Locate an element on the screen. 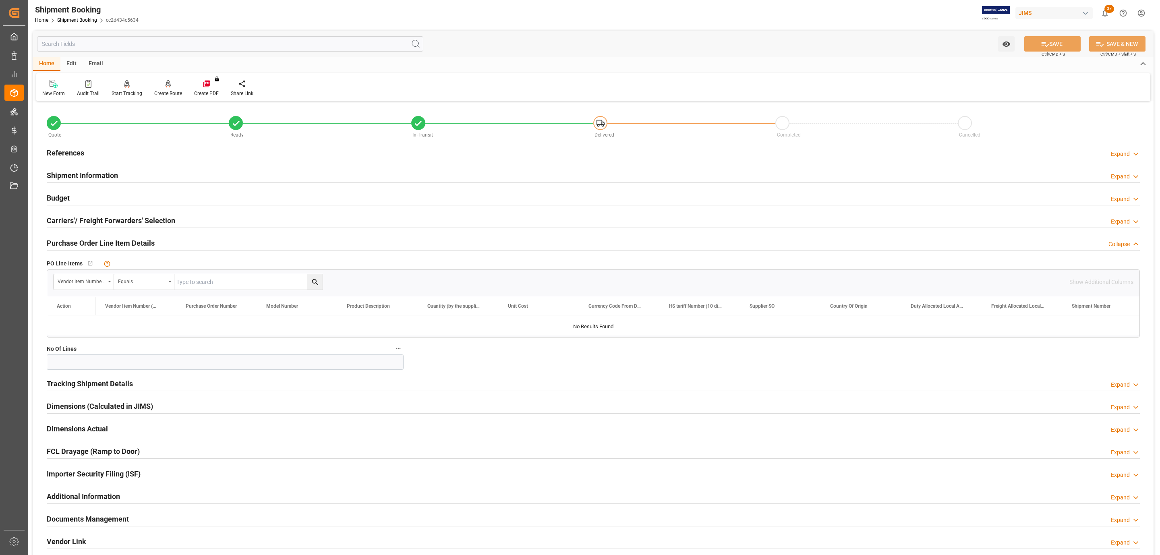 This screenshot has width=1160, height=555. h2: FCL Drayage (Ramp to Door) is located at coordinates (93, 451).